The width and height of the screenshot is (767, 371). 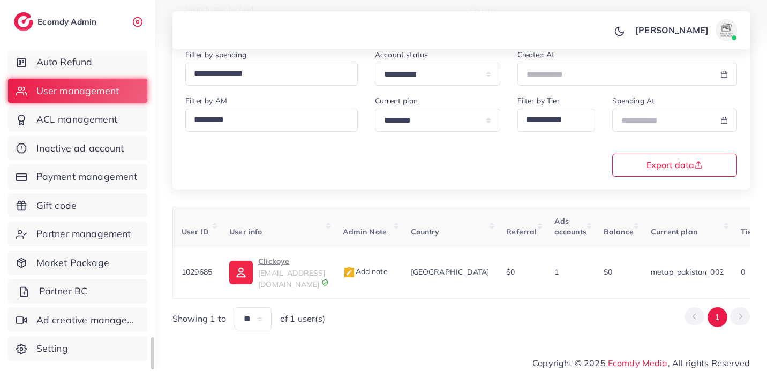 What do you see at coordinates (88, 320) in the screenshot?
I see `span: Ad creative management` at bounding box center [88, 320].